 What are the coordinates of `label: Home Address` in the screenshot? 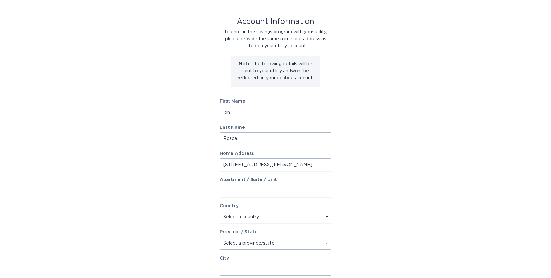 It's located at (275, 154).